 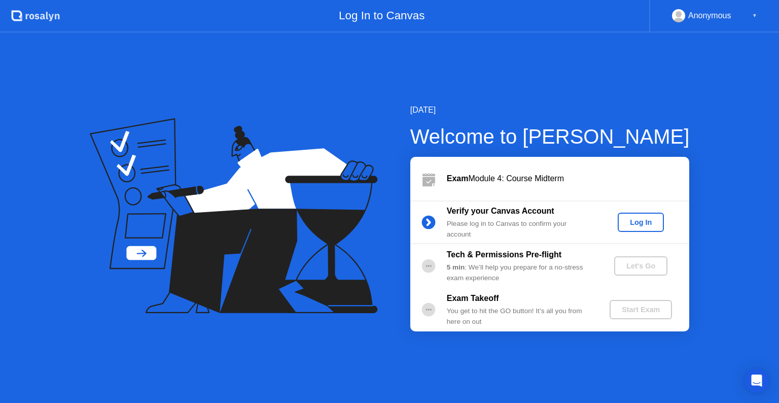 I want to click on button: Log In, so click(x=641, y=222).